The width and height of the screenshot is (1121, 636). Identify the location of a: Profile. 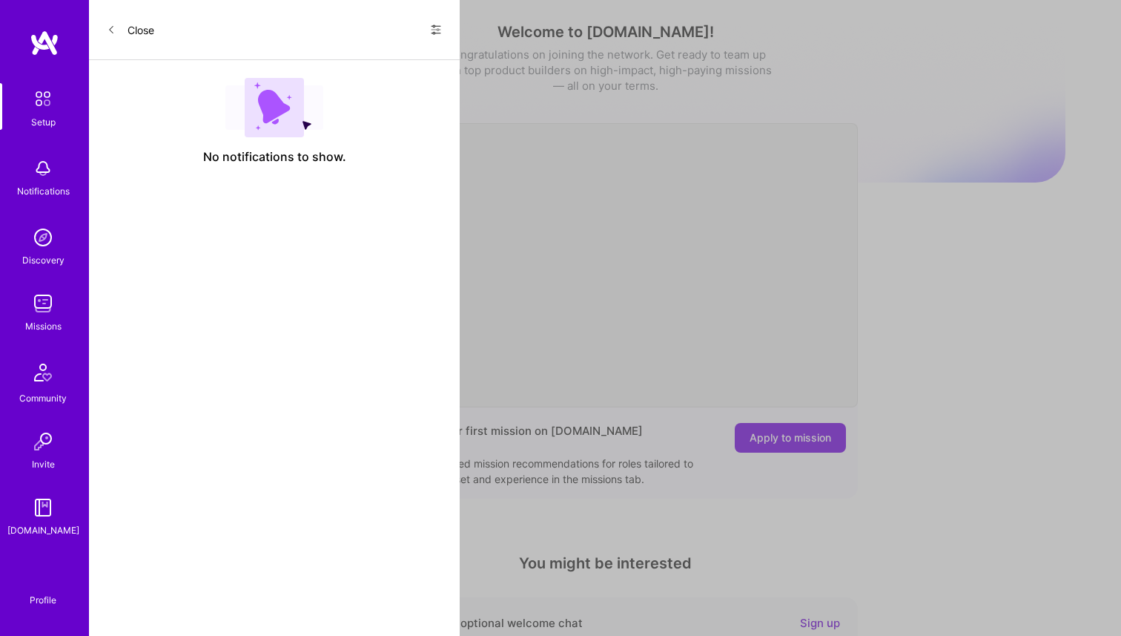
(43, 591).